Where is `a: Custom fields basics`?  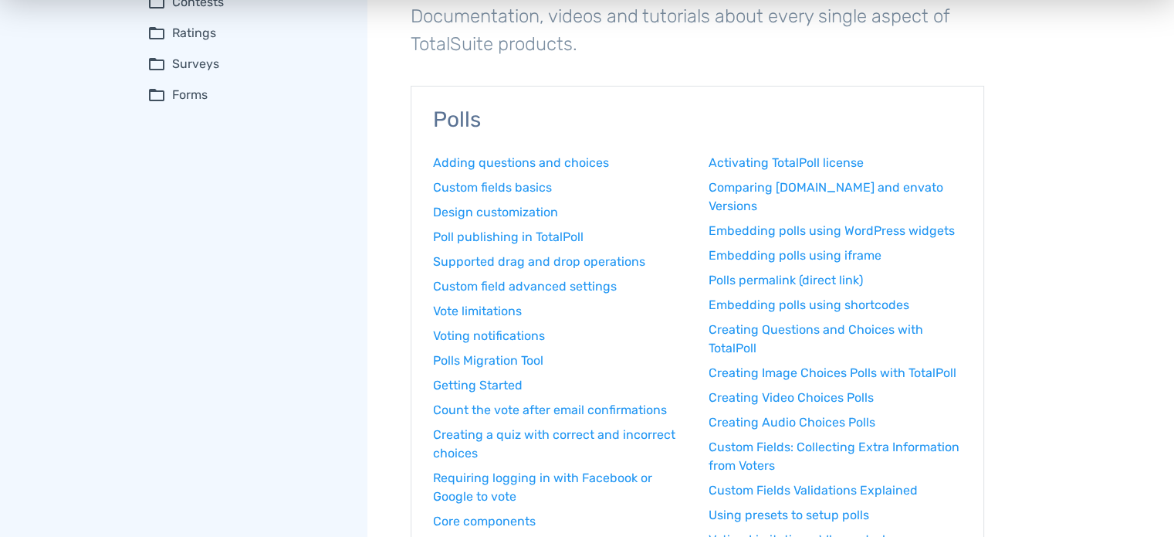
a: Custom fields basics is located at coordinates (560, 188).